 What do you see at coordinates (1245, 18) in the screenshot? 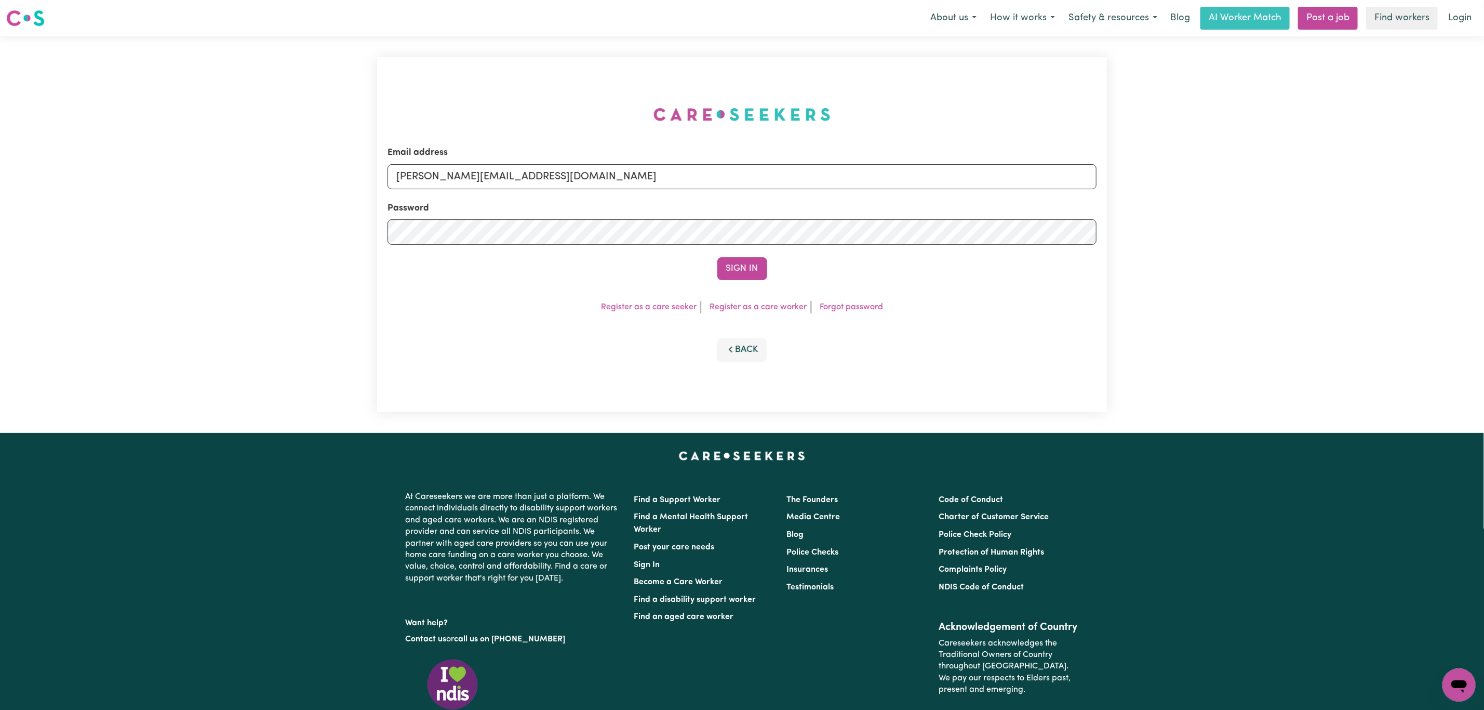
I see `a: AI Worker Match` at bounding box center [1245, 18].